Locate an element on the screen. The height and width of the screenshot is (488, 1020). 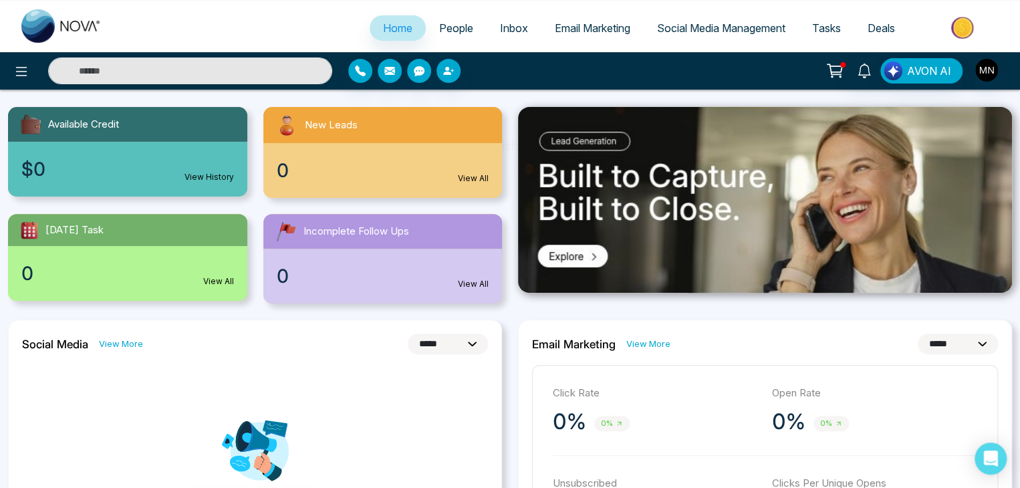
button: AVON AI is located at coordinates (921, 71).